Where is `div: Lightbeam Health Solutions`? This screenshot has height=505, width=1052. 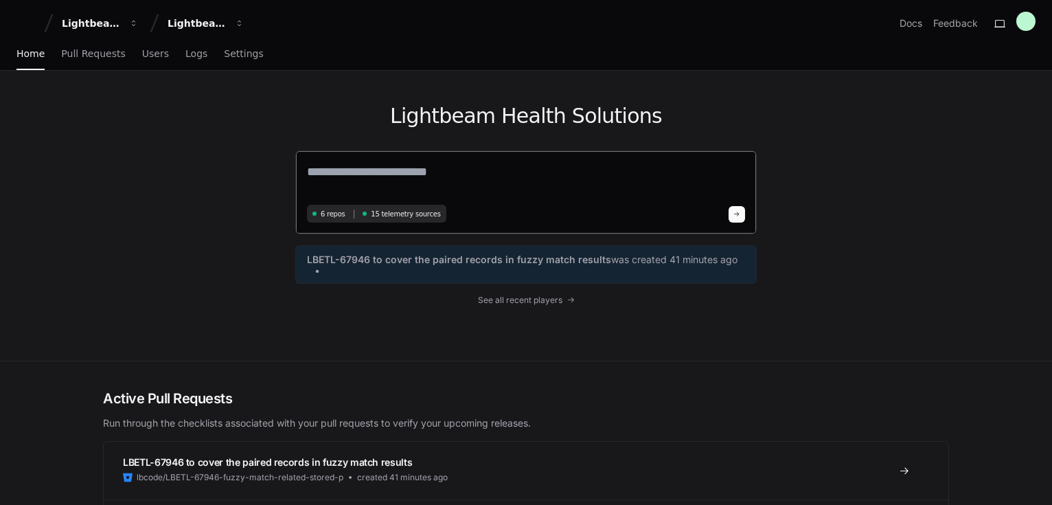 div: Lightbeam Health Solutions is located at coordinates (197, 23).